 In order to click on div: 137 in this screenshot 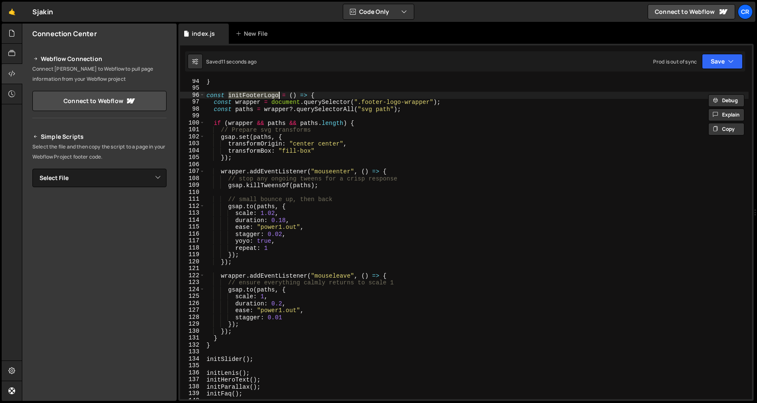, I will do `click(192, 379)`.